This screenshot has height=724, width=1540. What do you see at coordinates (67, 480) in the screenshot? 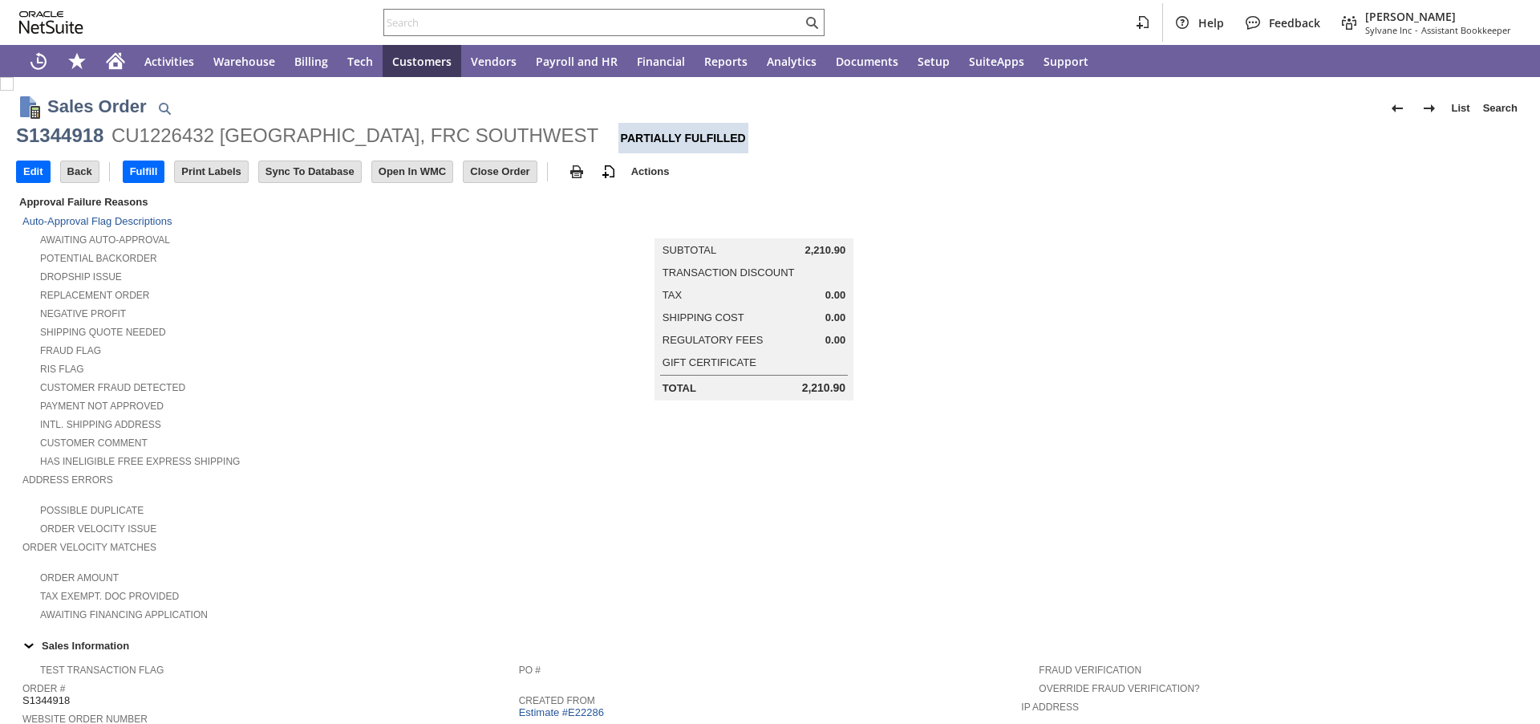
I see `a: Address Errors` at bounding box center [67, 480].